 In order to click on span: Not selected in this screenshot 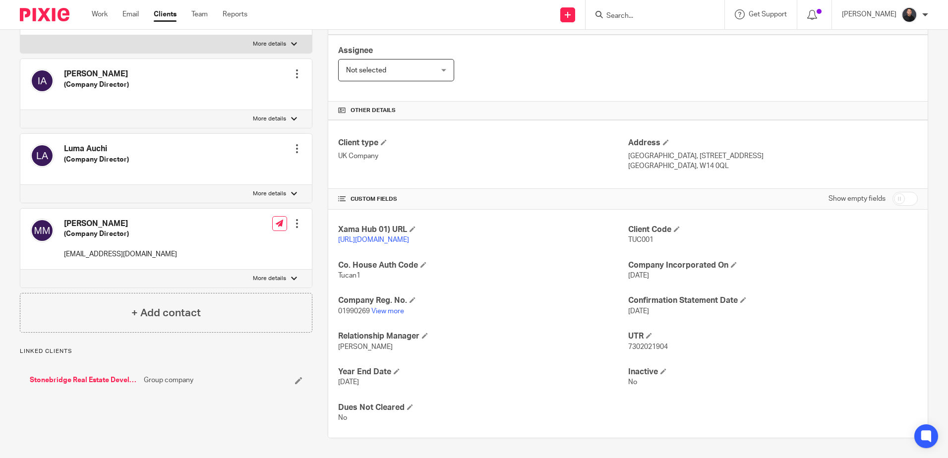, I will do `click(366, 70)`.